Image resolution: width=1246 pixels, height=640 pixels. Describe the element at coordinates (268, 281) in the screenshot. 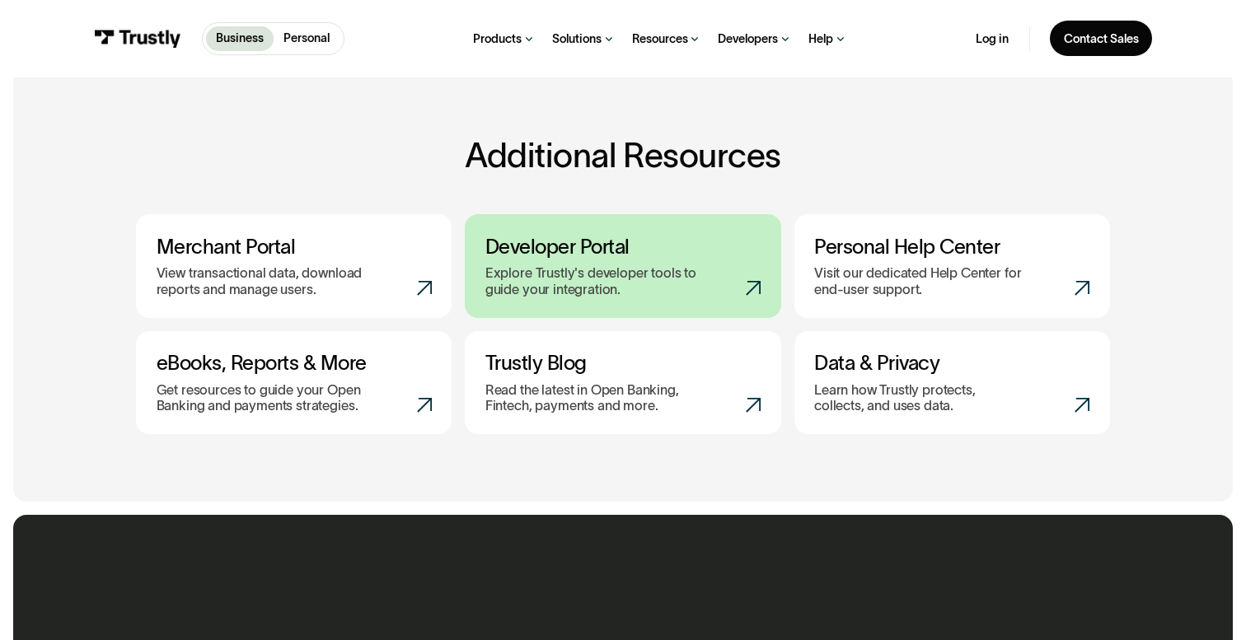

I see `p: View transactional data, download reports and manage users.` at that location.